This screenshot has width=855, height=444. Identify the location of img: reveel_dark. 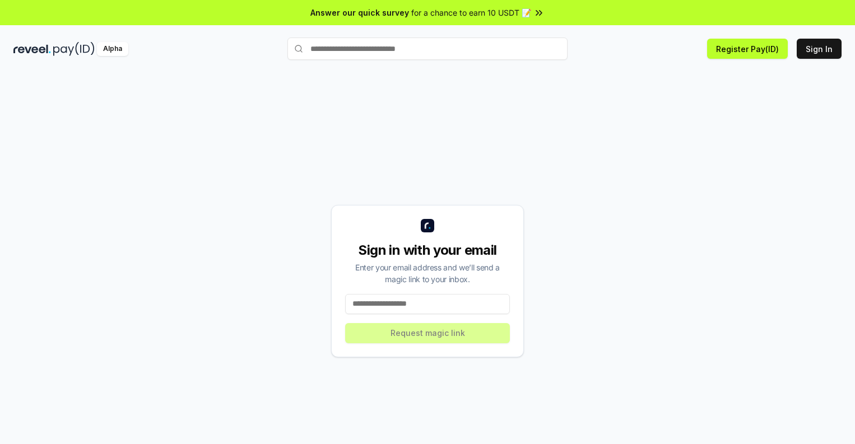
(32, 49).